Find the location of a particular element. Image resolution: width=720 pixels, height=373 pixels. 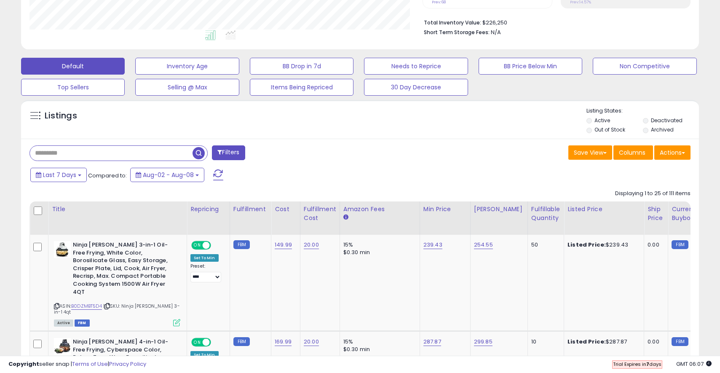

div: Preset: is located at coordinates (207, 272).